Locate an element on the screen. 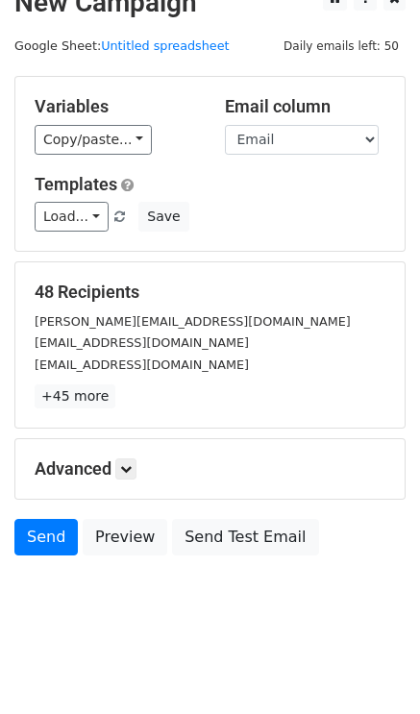  a: Send is located at coordinates (46, 537).